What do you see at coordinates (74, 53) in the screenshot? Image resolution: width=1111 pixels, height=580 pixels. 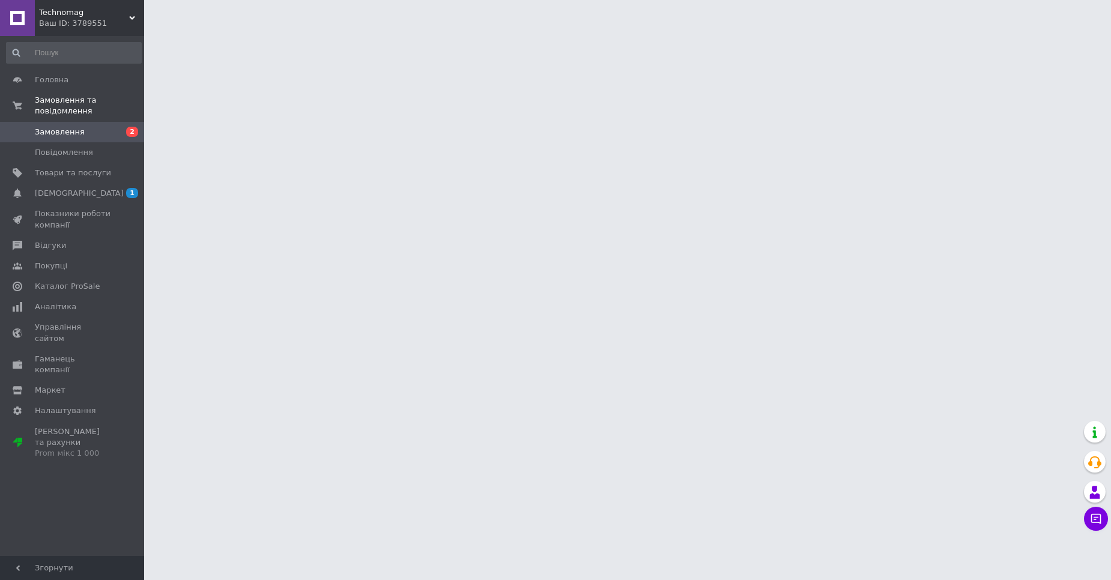 I see `input: Пошук` at bounding box center [74, 53].